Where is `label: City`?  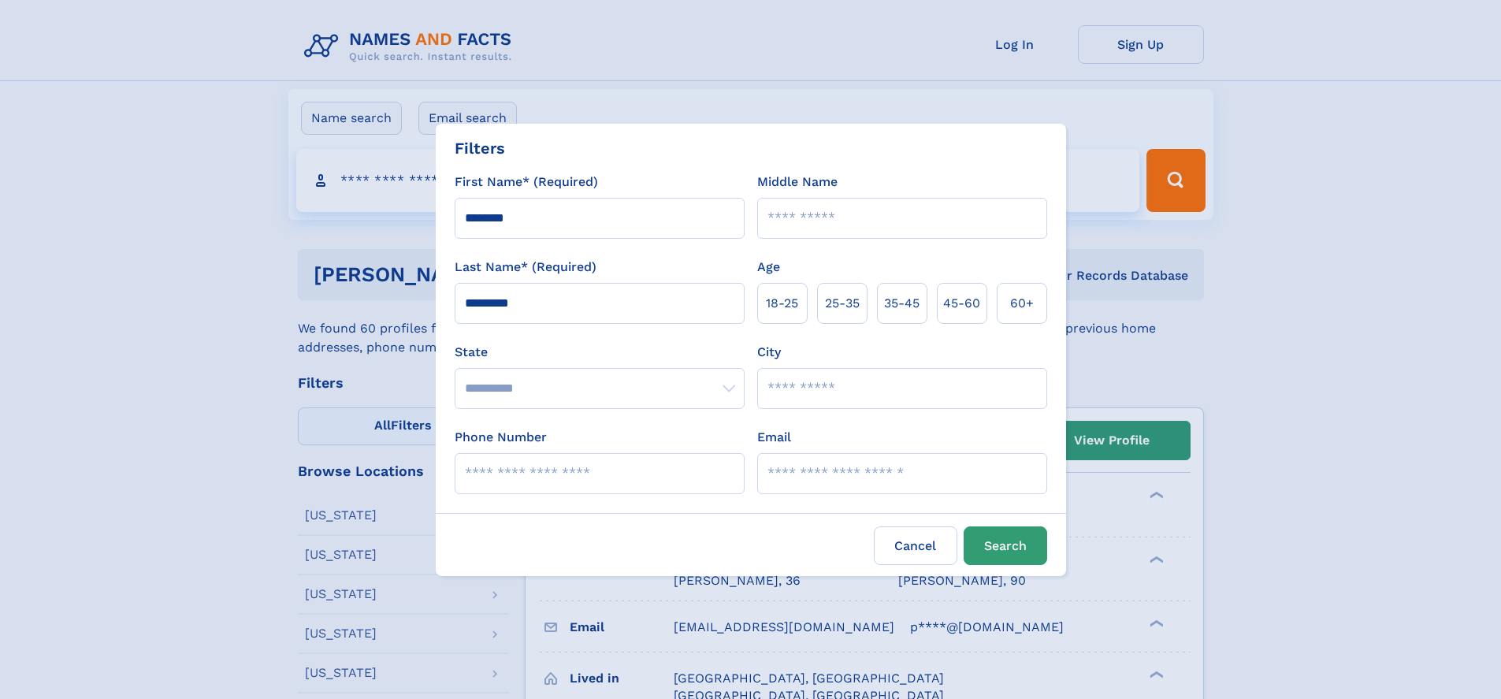
label: City is located at coordinates (769, 352).